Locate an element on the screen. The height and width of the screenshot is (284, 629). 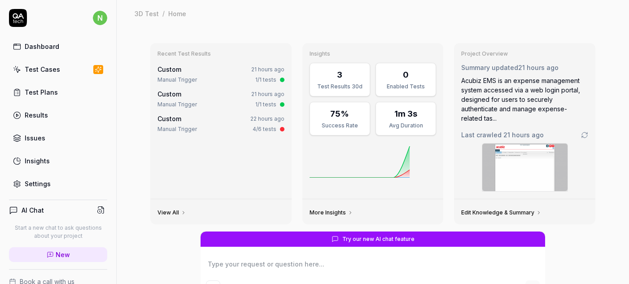
h3: Insights is located at coordinates (373, 54).